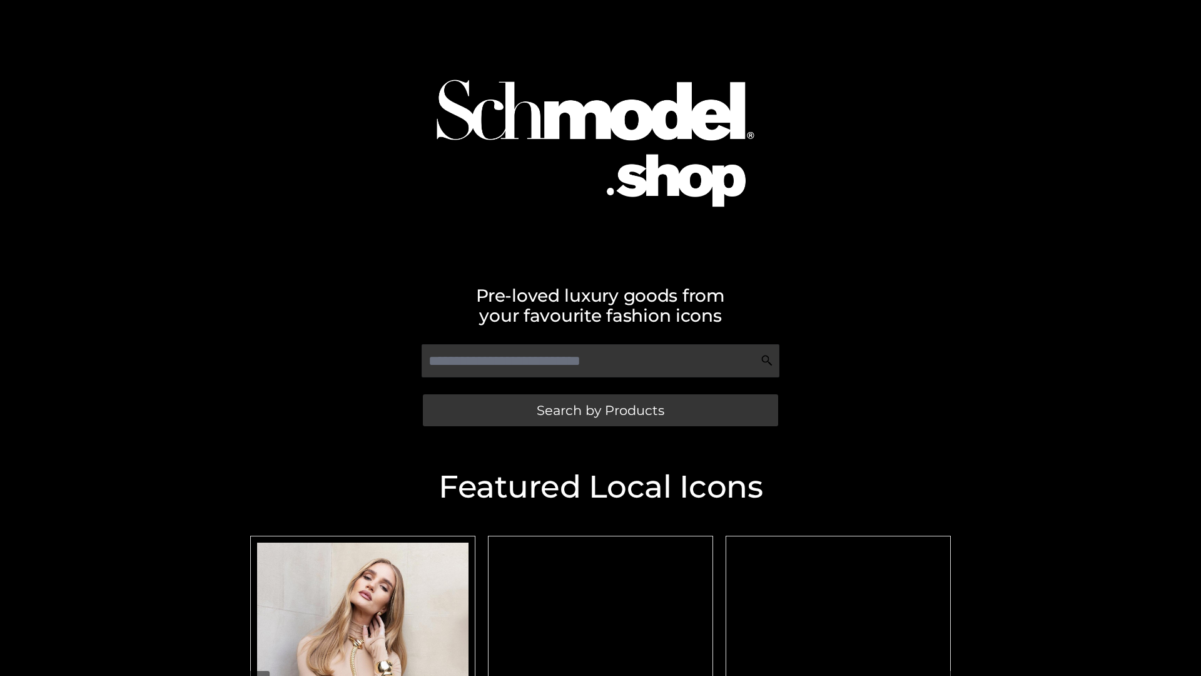 The image size is (1201, 676). Describe the element at coordinates (600, 305) in the screenshot. I see `h2: Pre-loved luxury goods from your favourite fashion icons` at that location.